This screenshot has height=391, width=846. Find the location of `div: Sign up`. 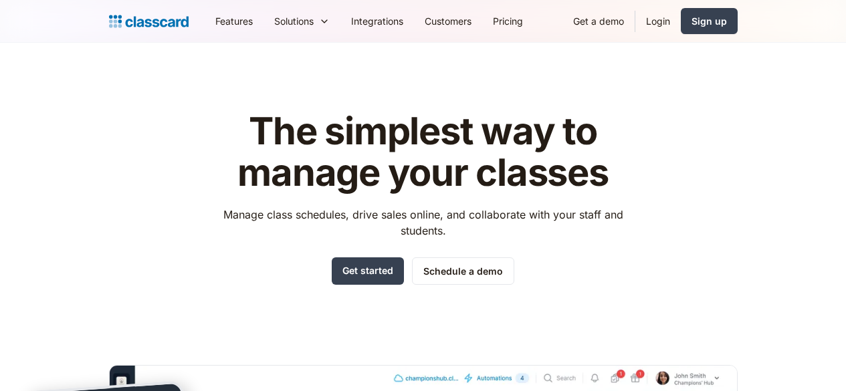

div: Sign up is located at coordinates (709, 21).